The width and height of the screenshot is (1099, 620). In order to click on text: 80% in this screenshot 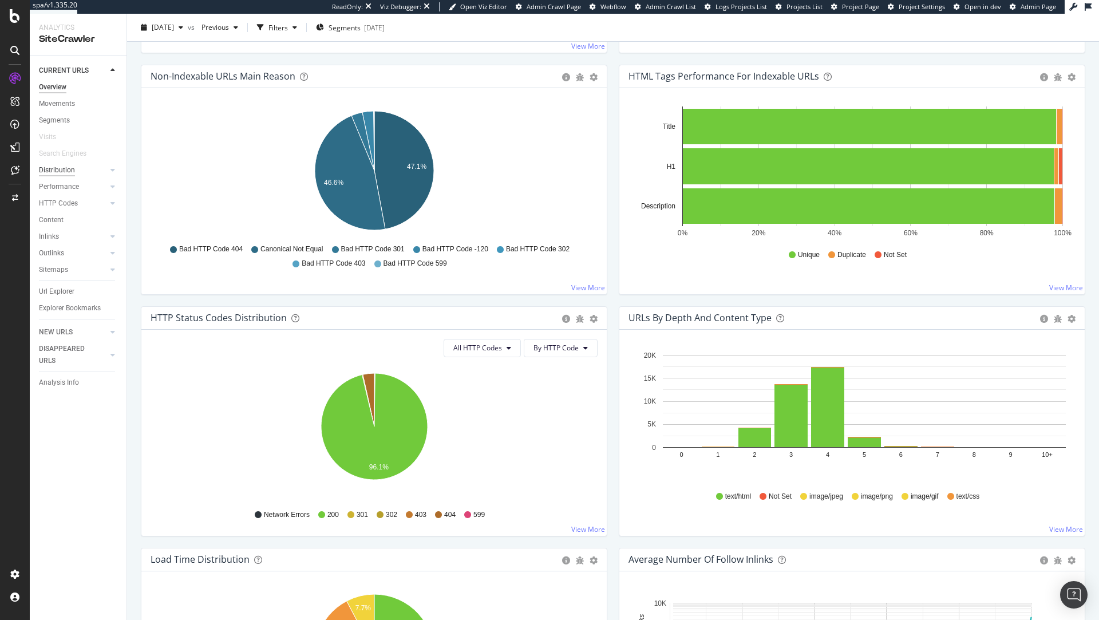, I will do `click(987, 233)`.